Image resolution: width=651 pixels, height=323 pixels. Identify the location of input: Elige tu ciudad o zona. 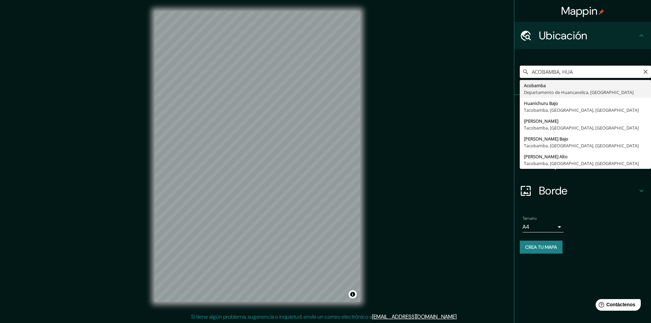
(586, 72).